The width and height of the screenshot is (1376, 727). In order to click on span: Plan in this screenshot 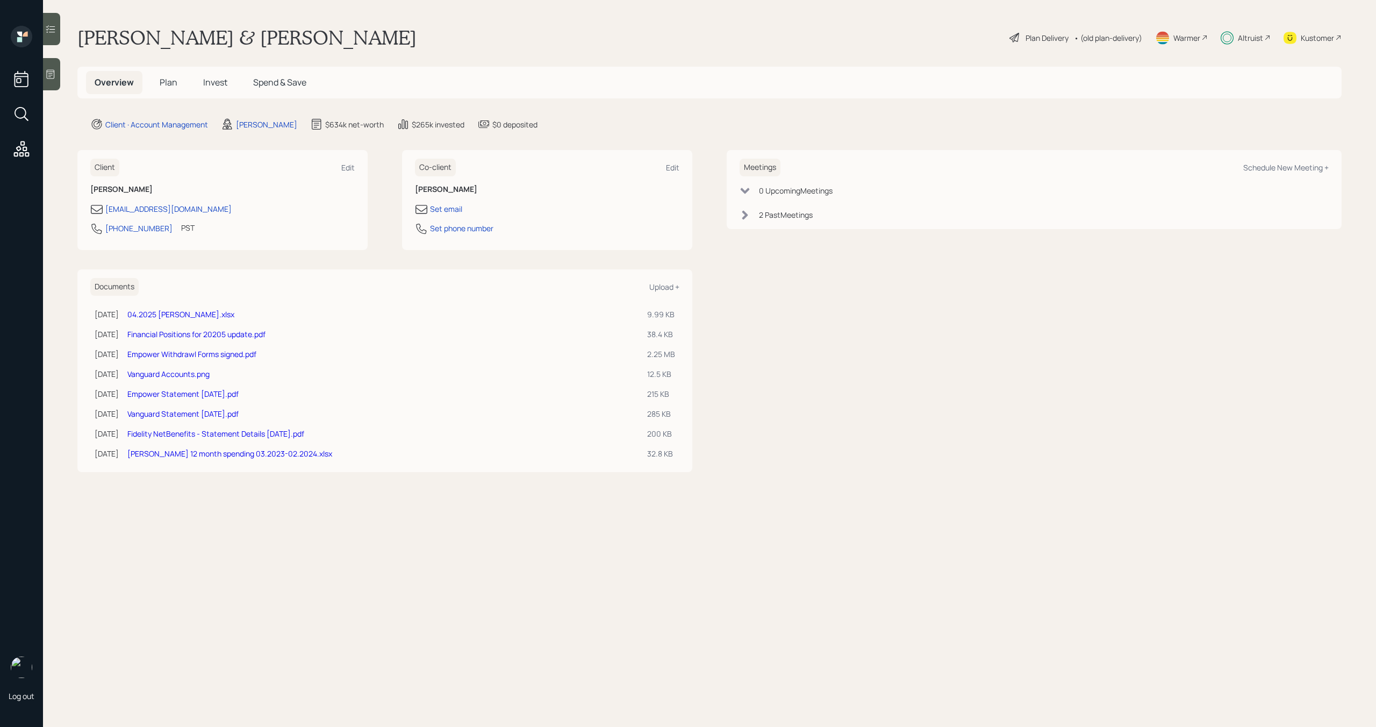, I will do `click(168, 82)`.